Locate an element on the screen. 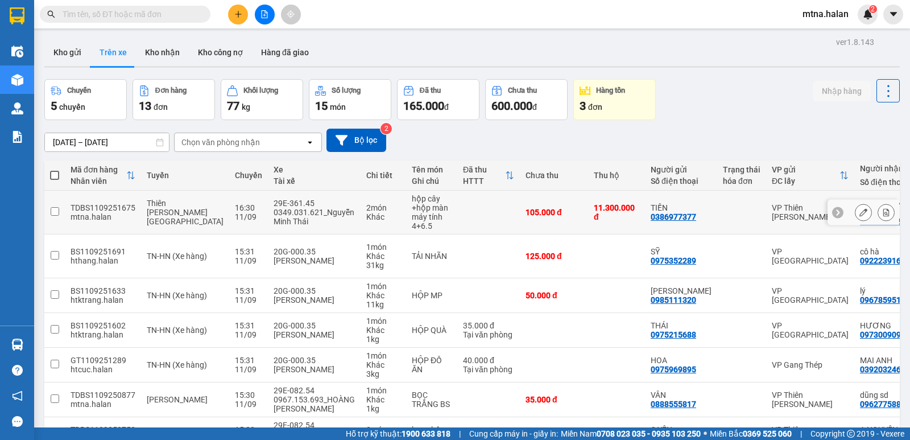 This screenshot has width=910, height=440. div: THÁI is located at coordinates (681, 325).